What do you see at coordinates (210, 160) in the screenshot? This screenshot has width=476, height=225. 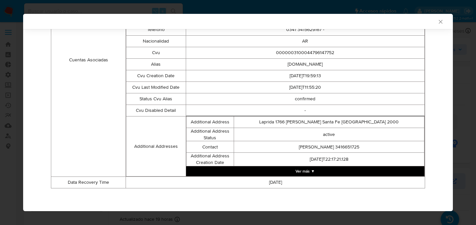 I see `td: Additional Address Creation Date` at bounding box center [210, 160].